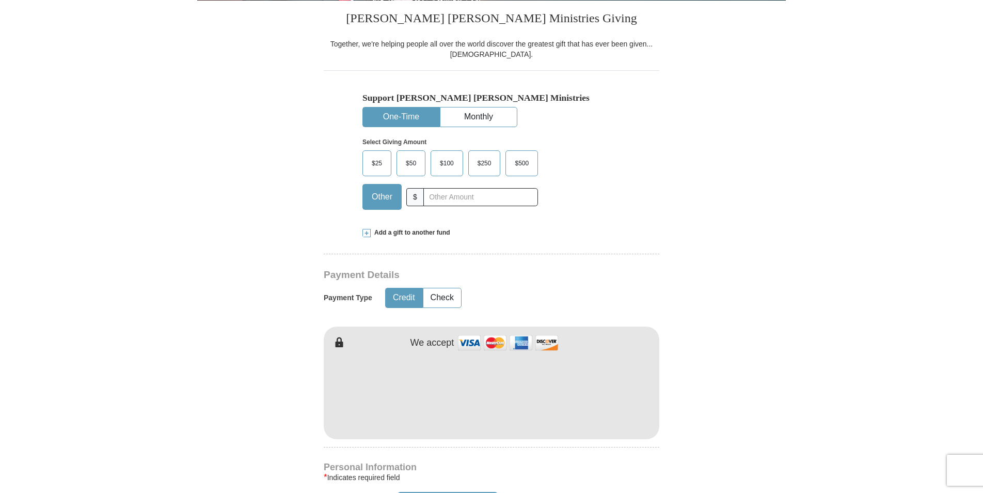  What do you see at coordinates (492, 467) in the screenshot?
I see `h4: Personal Information` at bounding box center [492, 467].